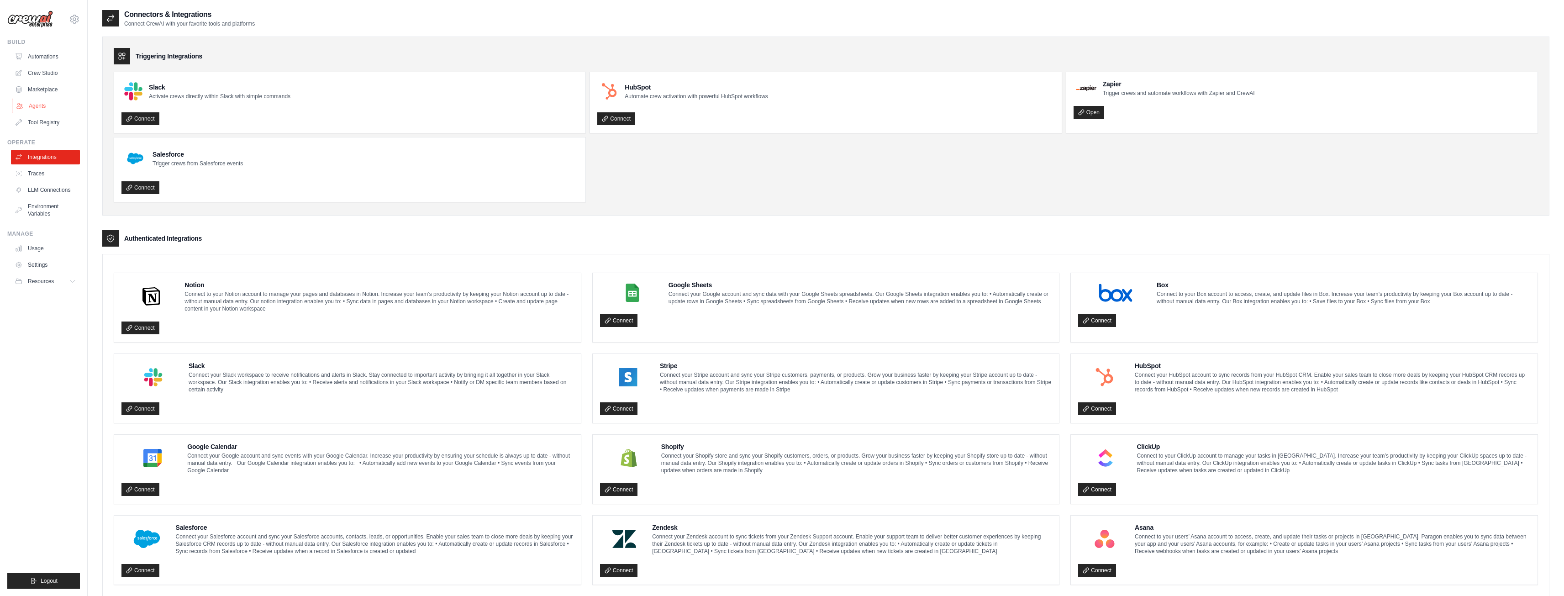  I want to click on p: Connect your Salesforce account and sync your Salesforce accounts, contacts, leads, or opportunit..., so click(374, 544).